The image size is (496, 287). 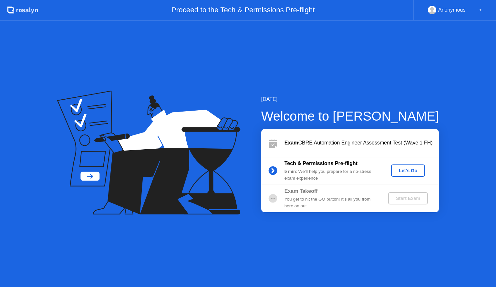 I want to click on button: Start Exam, so click(x=408, y=199).